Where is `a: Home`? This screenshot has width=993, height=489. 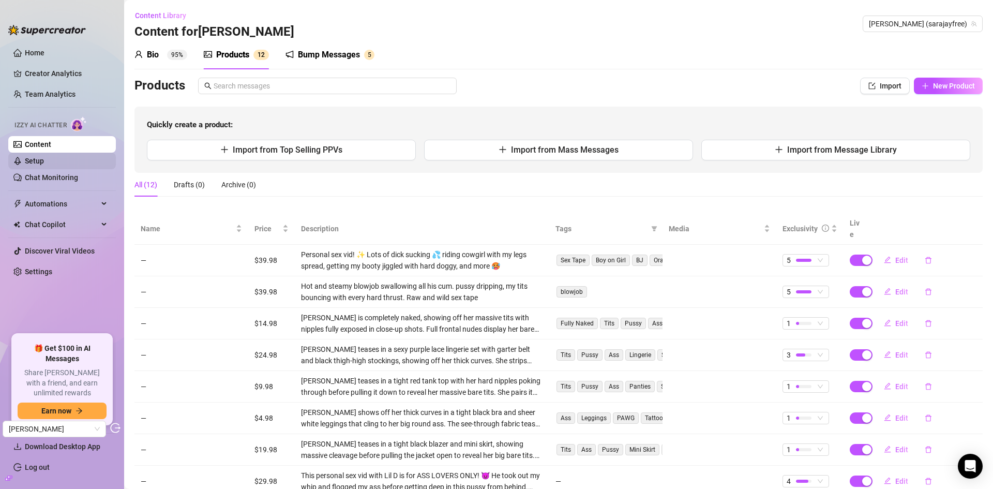 a: Home is located at coordinates (35, 53).